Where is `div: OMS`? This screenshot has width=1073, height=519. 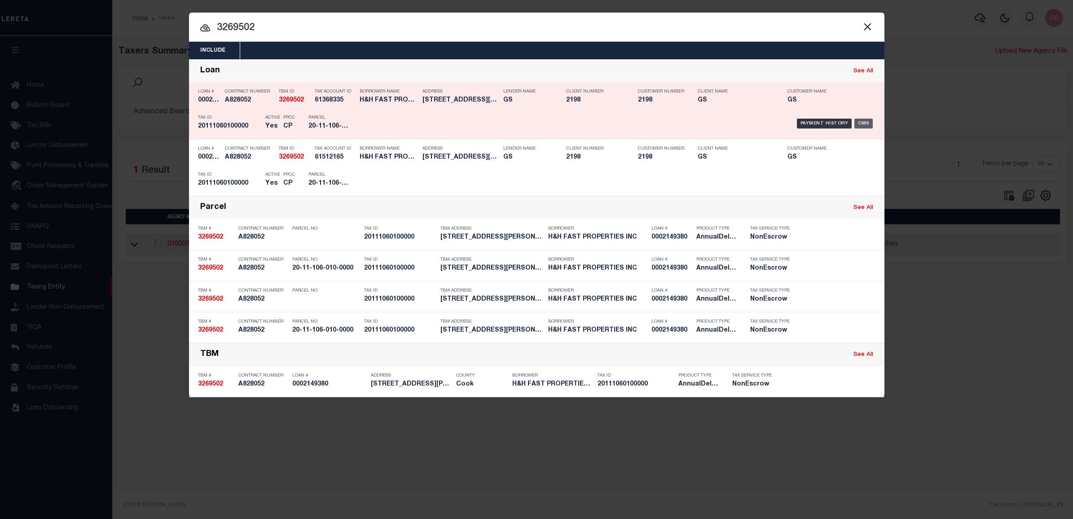
div: OMS is located at coordinates (863, 123).